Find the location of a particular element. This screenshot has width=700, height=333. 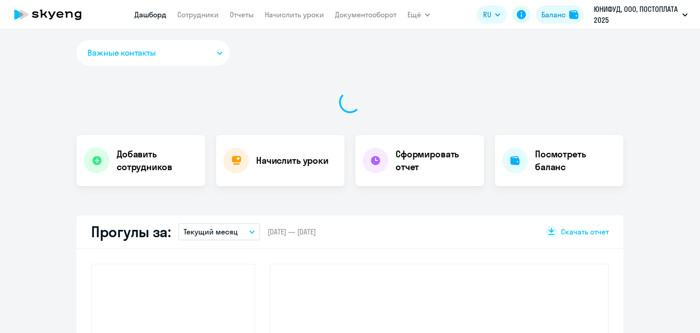

a: Начислить уроки is located at coordinates (294, 15).